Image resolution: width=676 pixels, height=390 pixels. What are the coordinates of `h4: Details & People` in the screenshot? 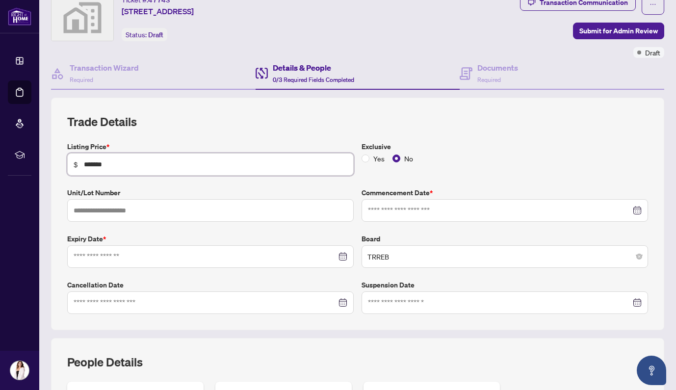 It's located at (313, 68).